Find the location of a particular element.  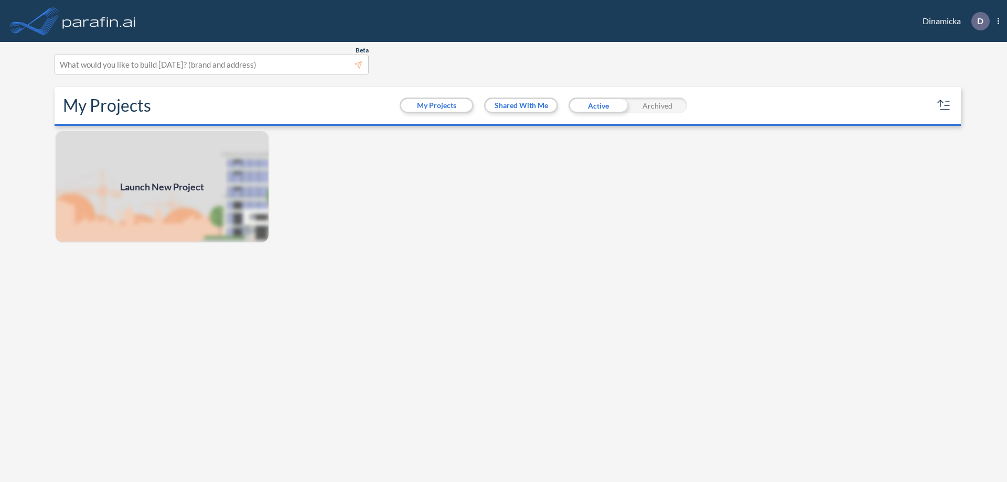

div: Active is located at coordinates (598, 105).